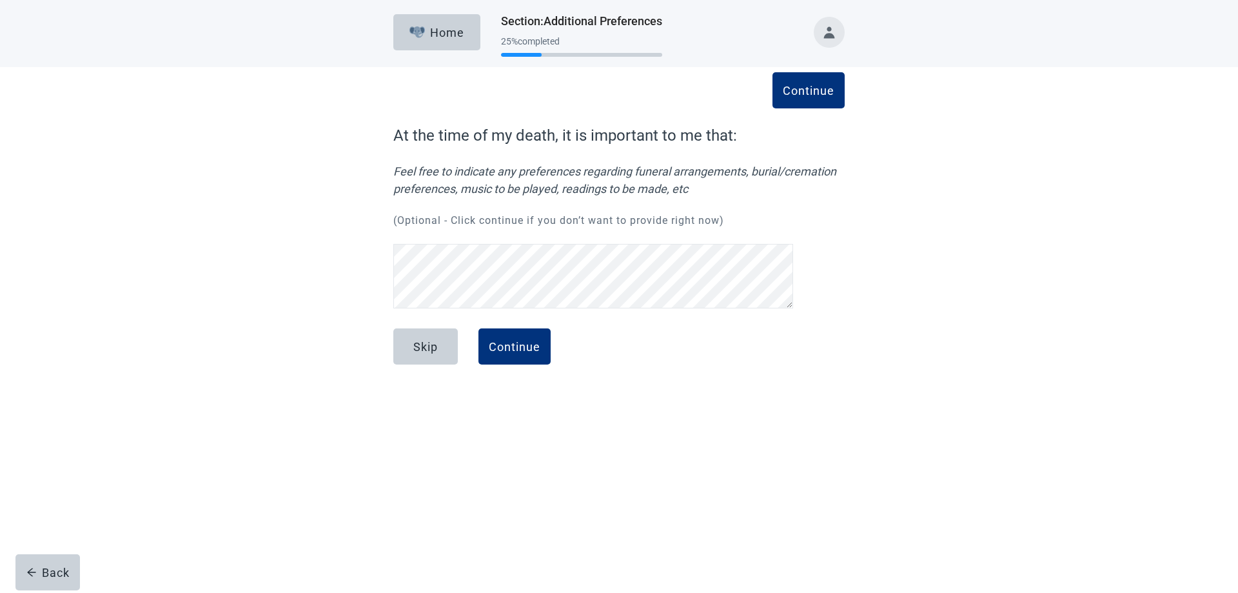 This screenshot has height=593, width=1238. I want to click on h1: Section : Additional Preferences, so click(582, 21).